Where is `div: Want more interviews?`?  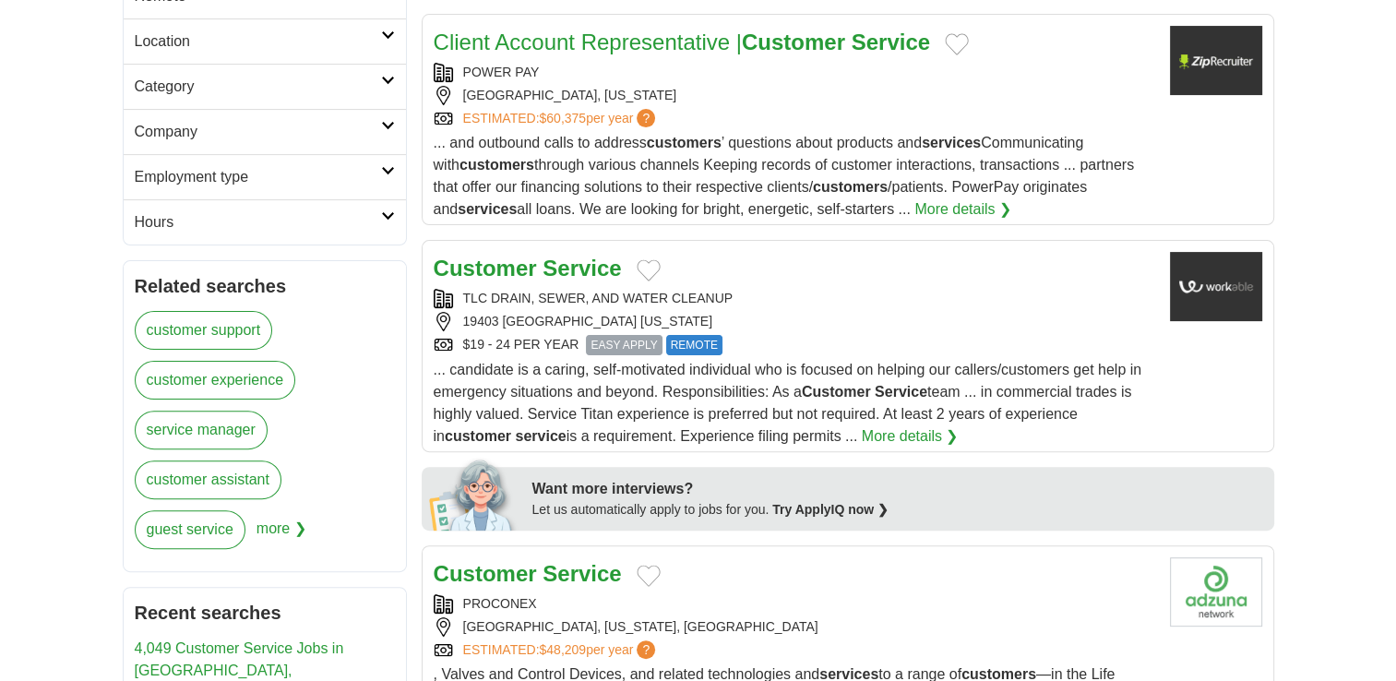
div: Want more interviews? is located at coordinates (898, 489).